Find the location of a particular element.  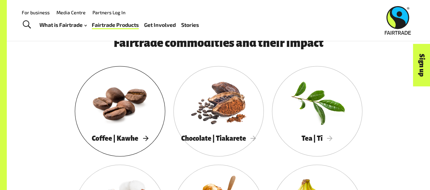

span: Coffee | Kawhe is located at coordinates (120, 138).